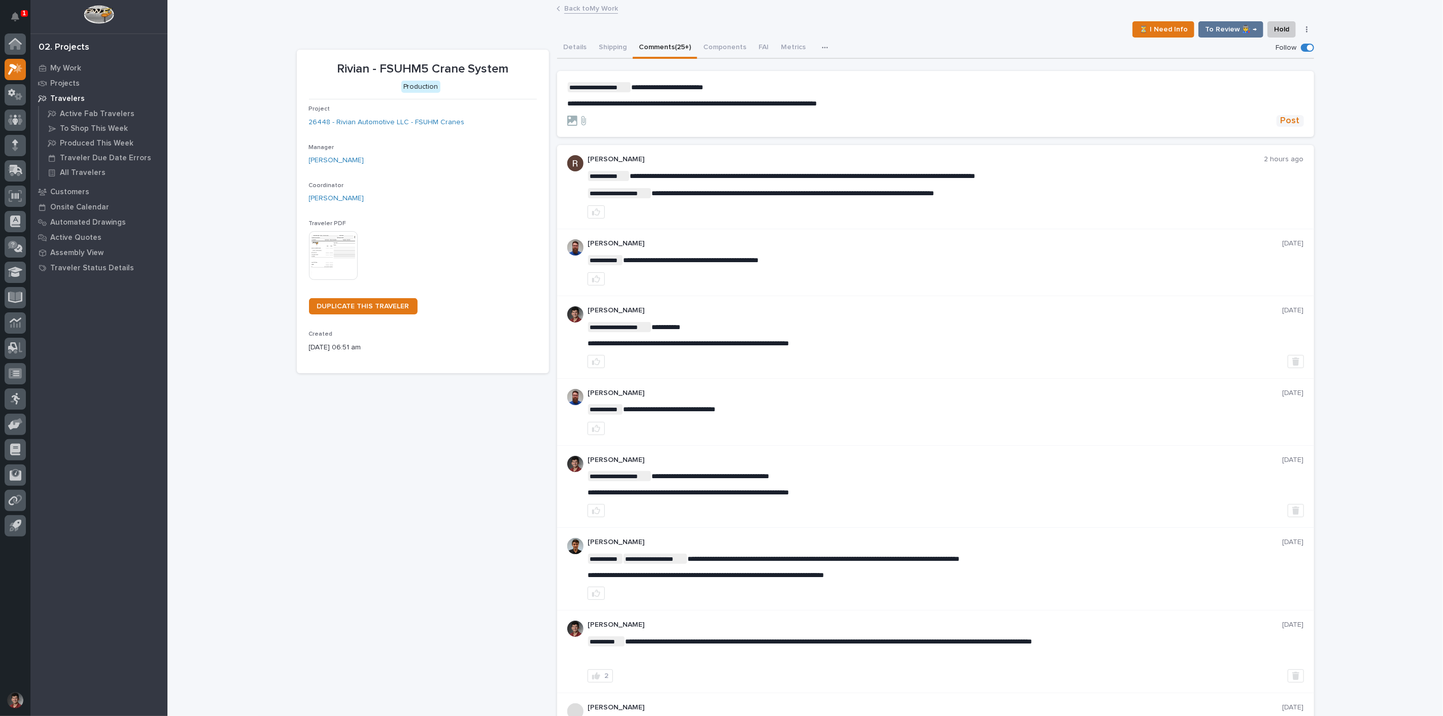 The width and height of the screenshot is (1443, 716). Describe the element at coordinates (103, 172) in the screenshot. I see `a: All Travelers` at that location.